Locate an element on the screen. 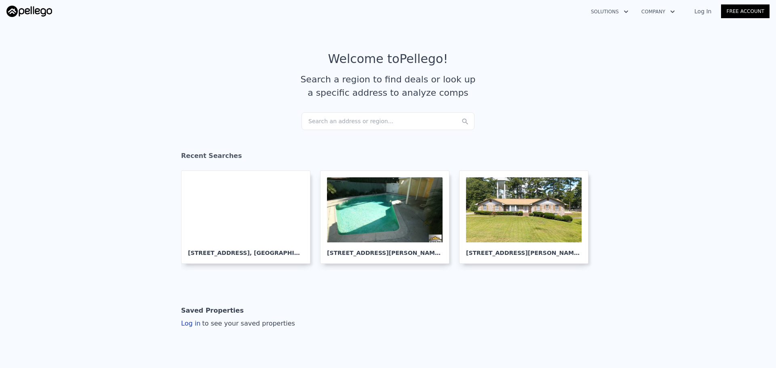 The height and width of the screenshot is (368, 776). div: Saved Properties is located at coordinates (212, 311).